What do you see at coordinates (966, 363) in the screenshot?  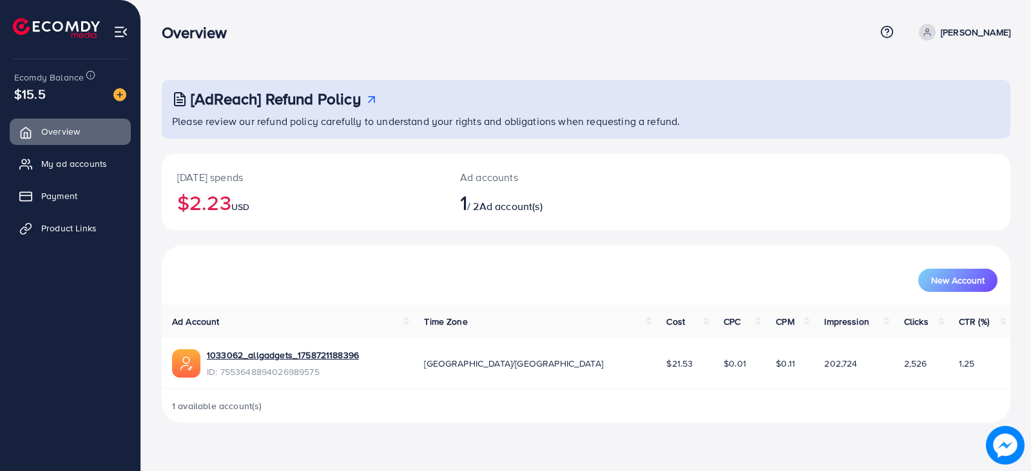 I see `span: 1.25` at bounding box center [966, 363].